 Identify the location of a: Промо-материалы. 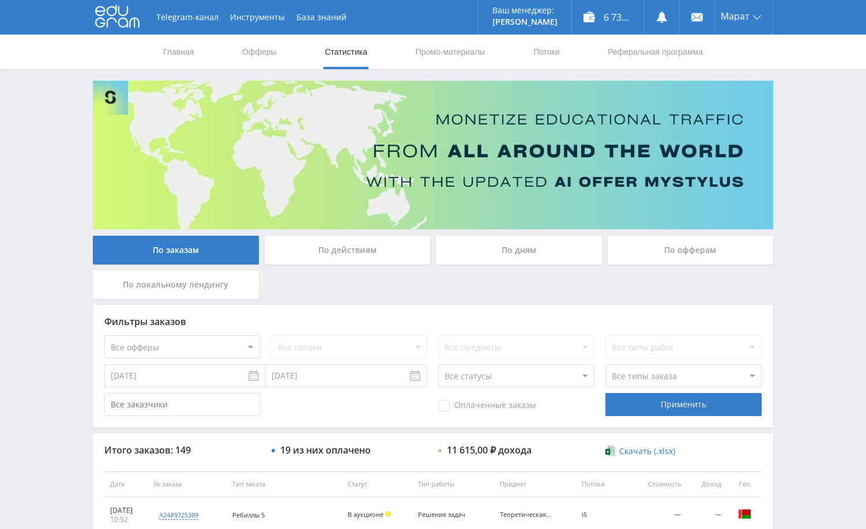
(450, 52).